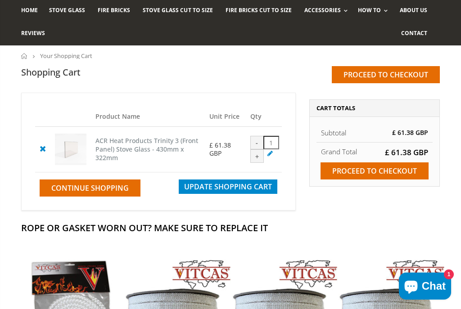  Describe the element at coordinates (228, 187) in the screenshot. I see `button: Update Shopping Cart` at that location.